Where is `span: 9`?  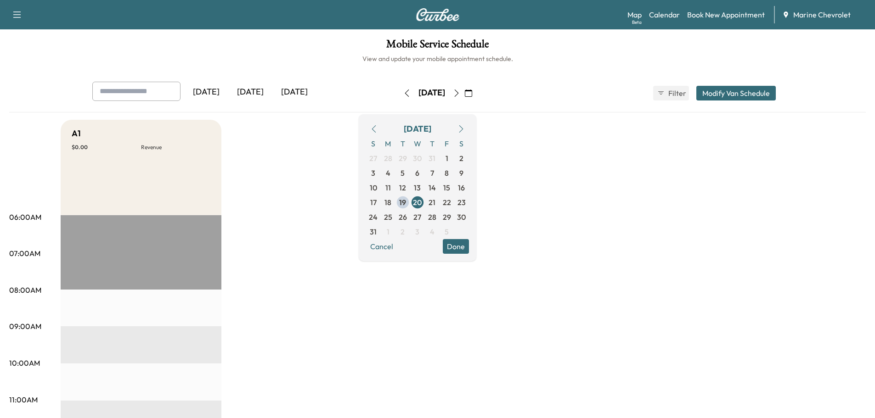 span: 9 is located at coordinates (461, 173).